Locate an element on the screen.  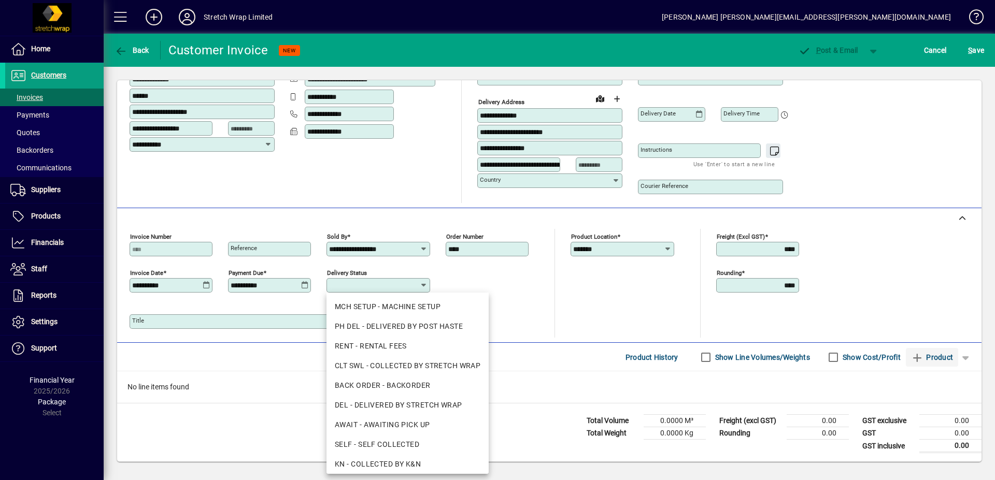
a: Products is located at coordinates (54, 217).